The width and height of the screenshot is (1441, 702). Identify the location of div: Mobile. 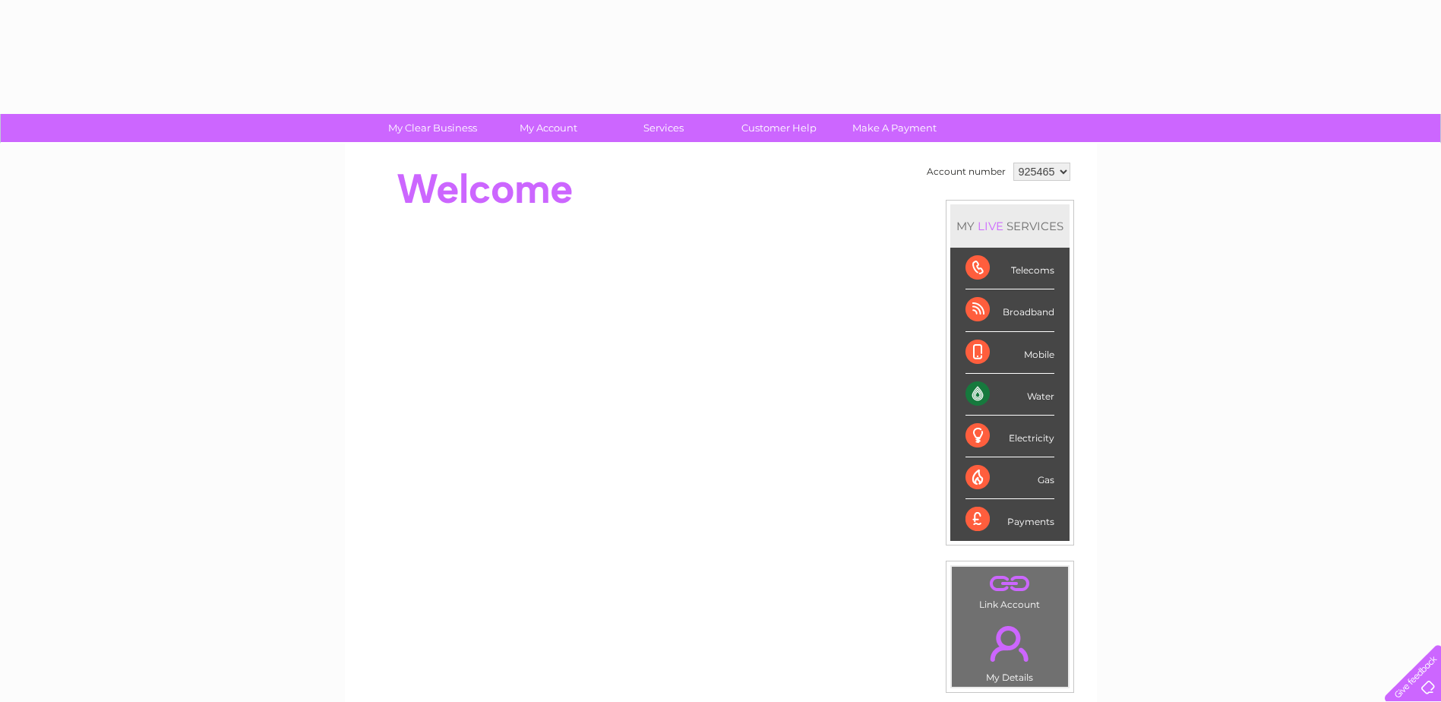
(1010, 352).